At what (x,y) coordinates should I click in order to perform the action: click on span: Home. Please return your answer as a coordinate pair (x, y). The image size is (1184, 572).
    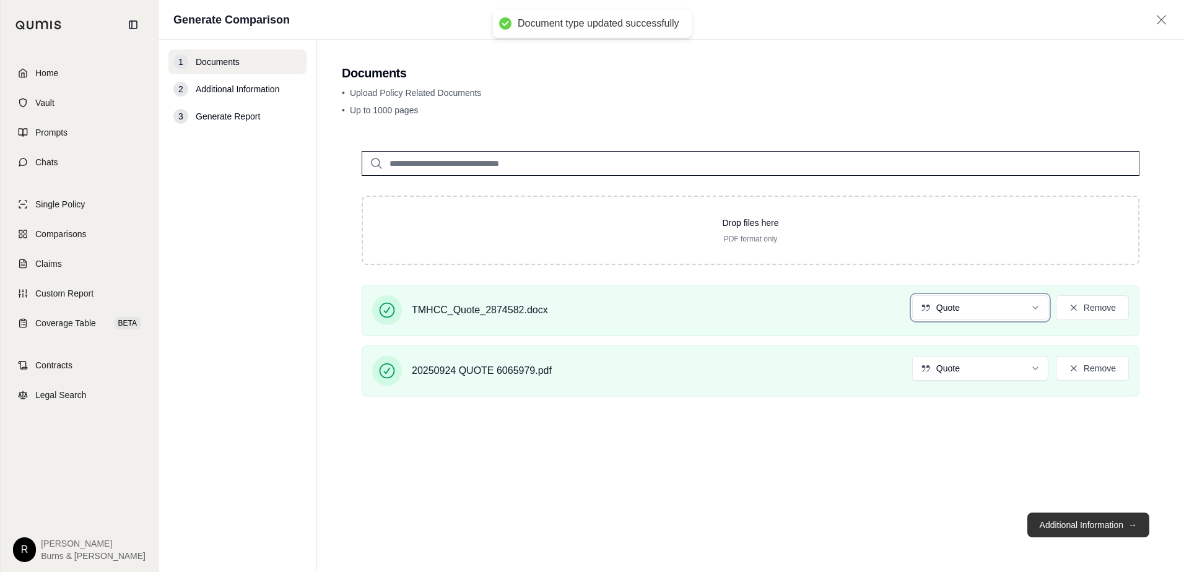
    Looking at the image, I should click on (46, 73).